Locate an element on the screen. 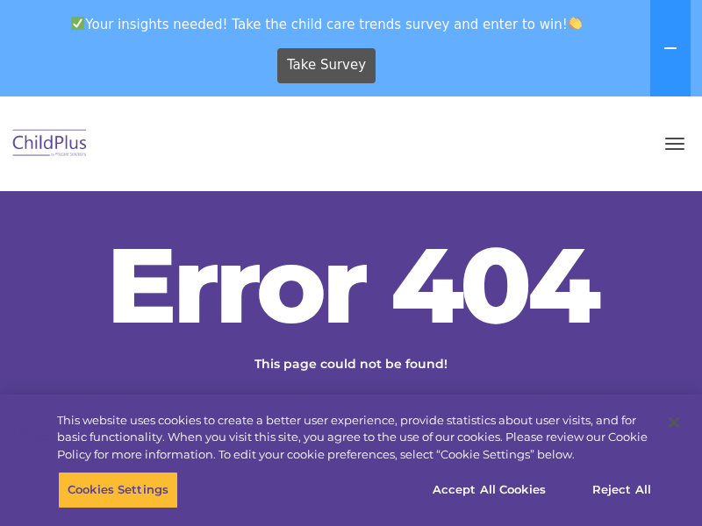  span: Your insights needed! Take the child care trends survey and enter to win! is located at coordinates (326, 24).